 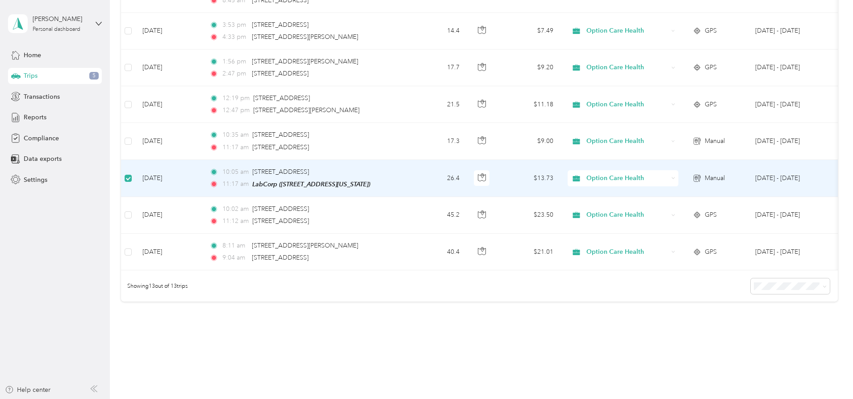 What do you see at coordinates (235, 221) in the screenshot?
I see `span: 11:12 am` at bounding box center [235, 221].